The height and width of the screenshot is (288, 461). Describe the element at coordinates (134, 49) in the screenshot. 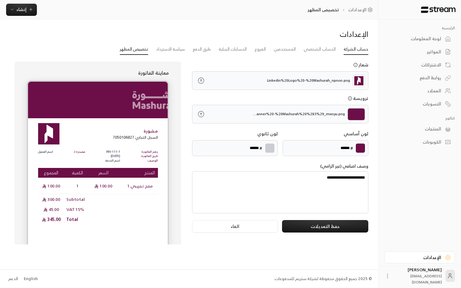

I see `a: تخصيص المظهر` at that location.